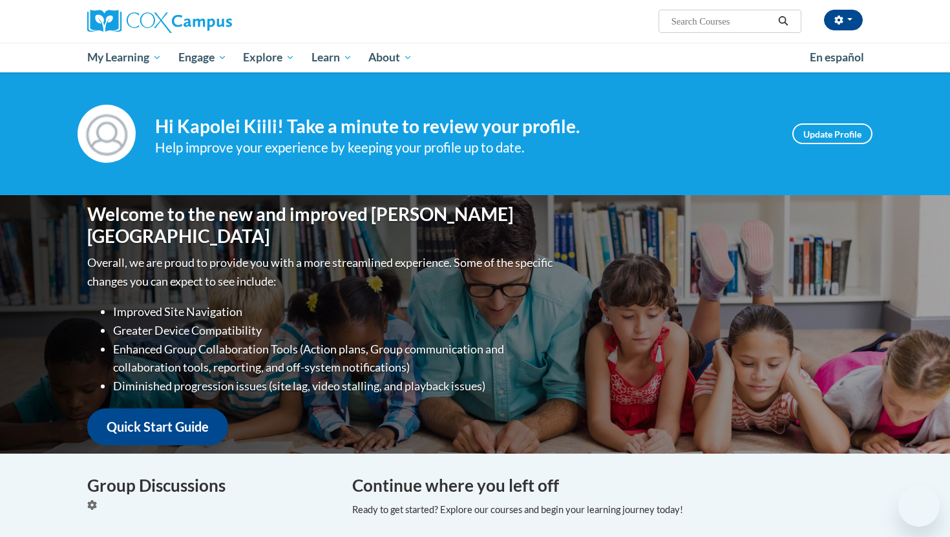 Image resolution: width=950 pixels, height=537 pixels. Describe the element at coordinates (210, 21) in the screenshot. I see `a: Cox Campus` at that location.